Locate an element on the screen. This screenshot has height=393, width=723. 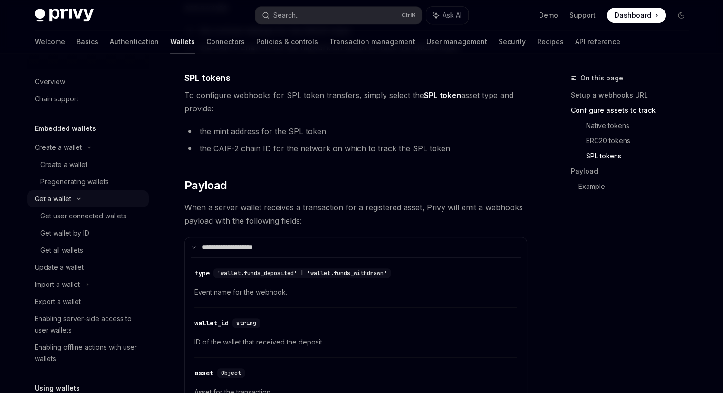
div: Enabling offline actions with user wallets is located at coordinates (89, 353).